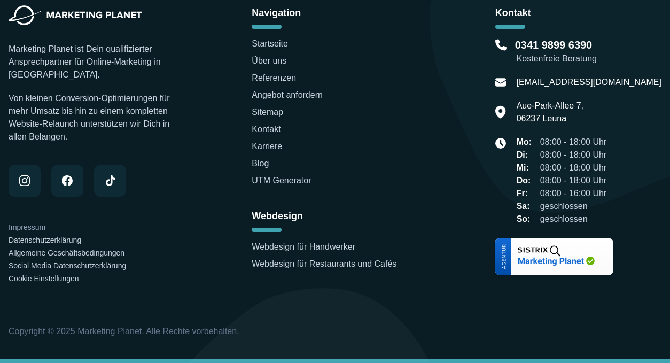 The height and width of the screenshot is (363, 670). Describe the element at coordinates (501, 45) in the screenshot. I see `img: Telefon Icon` at that location.